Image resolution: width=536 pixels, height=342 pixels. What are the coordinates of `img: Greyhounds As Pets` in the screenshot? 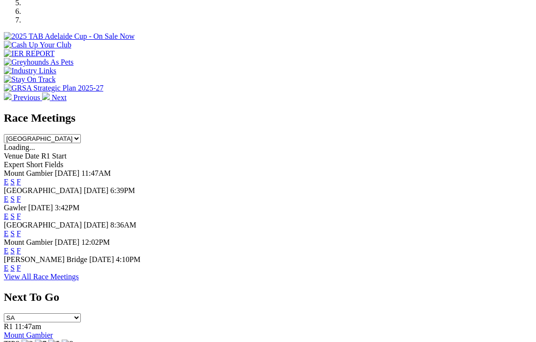 It's located at (39, 62).